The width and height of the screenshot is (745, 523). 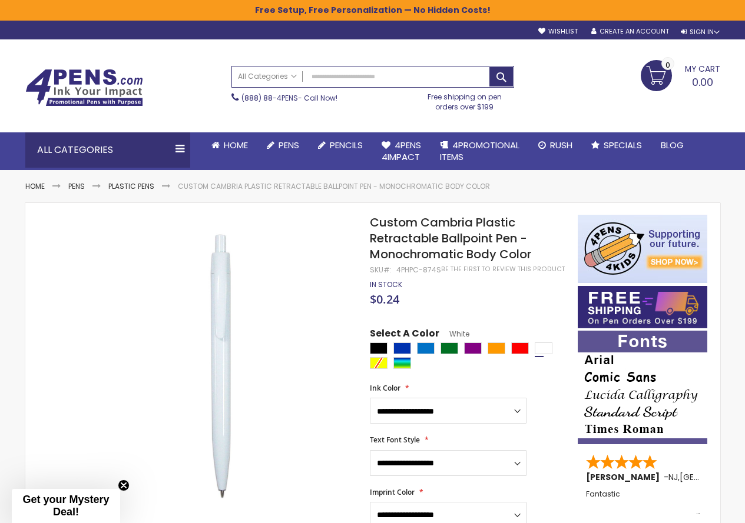 What do you see at coordinates (702, 82) in the screenshot?
I see `span: 0.00` at bounding box center [702, 82].